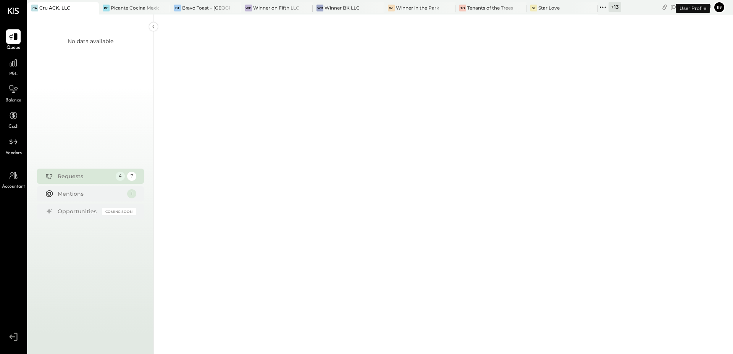 The image size is (733, 354). I want to click on span: Accountant, so click(13, 187).